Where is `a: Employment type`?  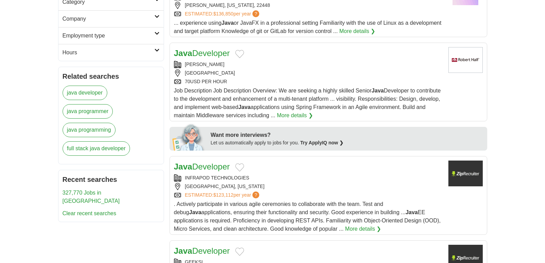
a: Employment type is located at coordinates (111, 35).